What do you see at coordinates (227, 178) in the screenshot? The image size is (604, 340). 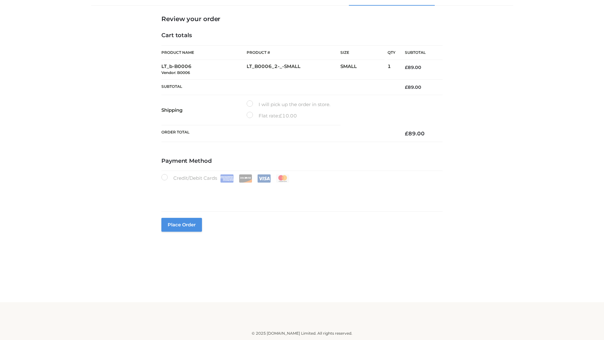 I see `img: Amex` at bounding box center [227, 178].